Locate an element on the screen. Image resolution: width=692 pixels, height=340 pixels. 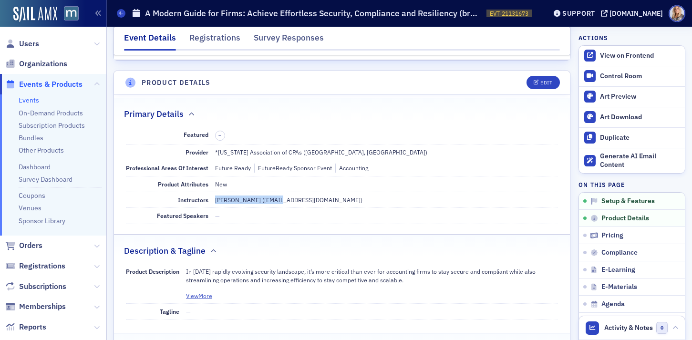
h4: Product Details is located at coordinates (176, 82).